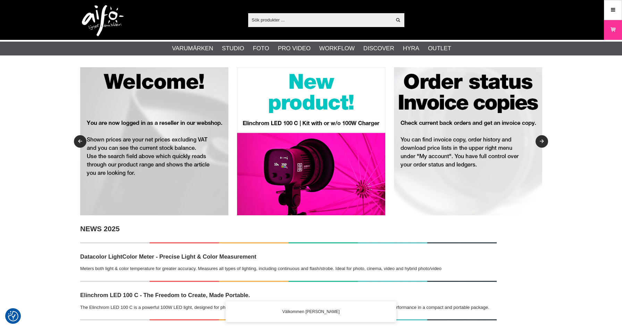 Image resolution: width=622 pixels, height=329 pixels. I want to click on a: Annons:RET003 banner-resel-account-bgr.jpg, so click(468, 141).